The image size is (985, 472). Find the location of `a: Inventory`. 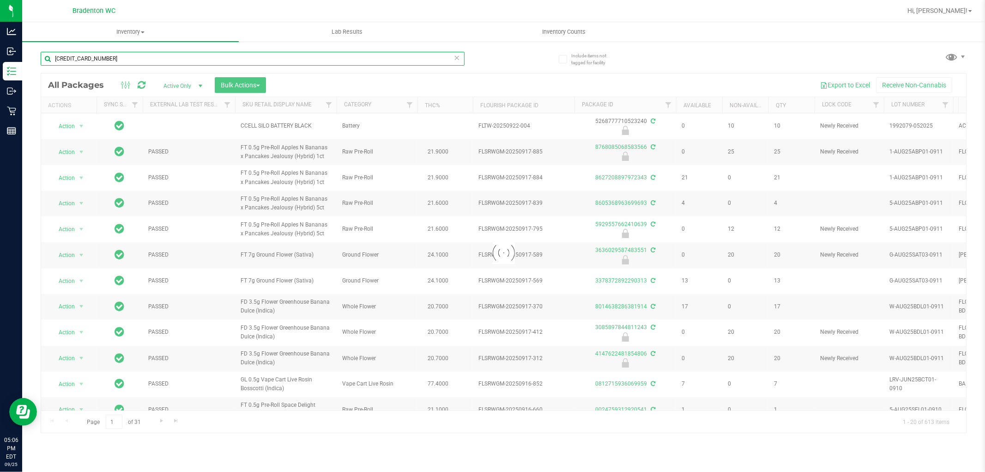

a: Inventory is located at coordinates (130, 32).